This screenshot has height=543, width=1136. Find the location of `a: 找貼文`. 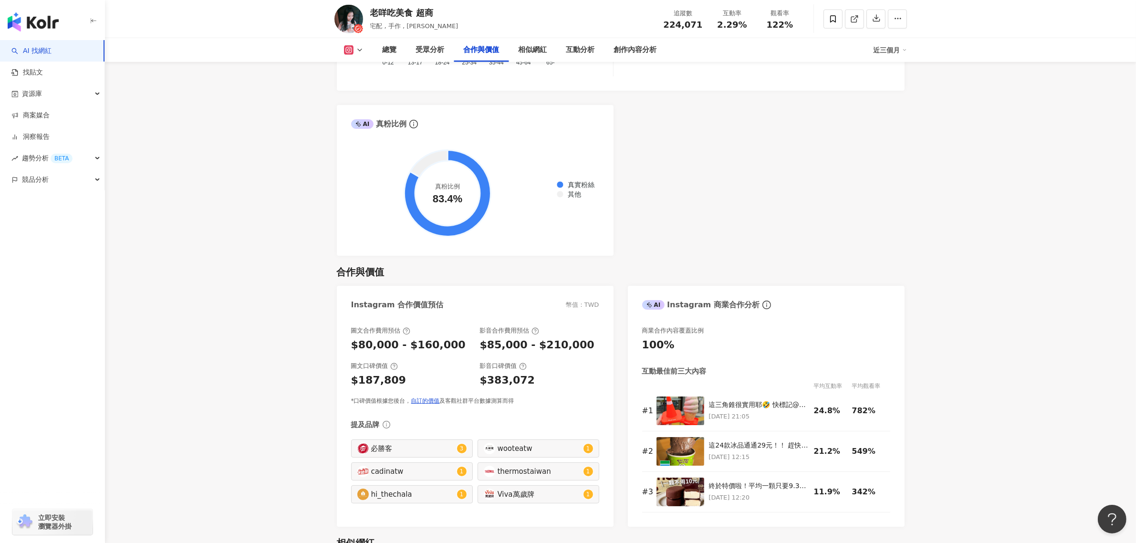

a: 找貼文 is located at coordinates (27, 73).